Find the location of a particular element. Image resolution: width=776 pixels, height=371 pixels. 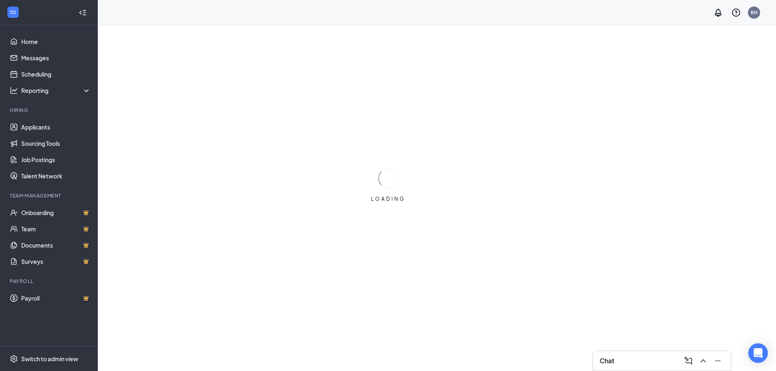

div: Switch to admin view is located at coordinates (50, 359).